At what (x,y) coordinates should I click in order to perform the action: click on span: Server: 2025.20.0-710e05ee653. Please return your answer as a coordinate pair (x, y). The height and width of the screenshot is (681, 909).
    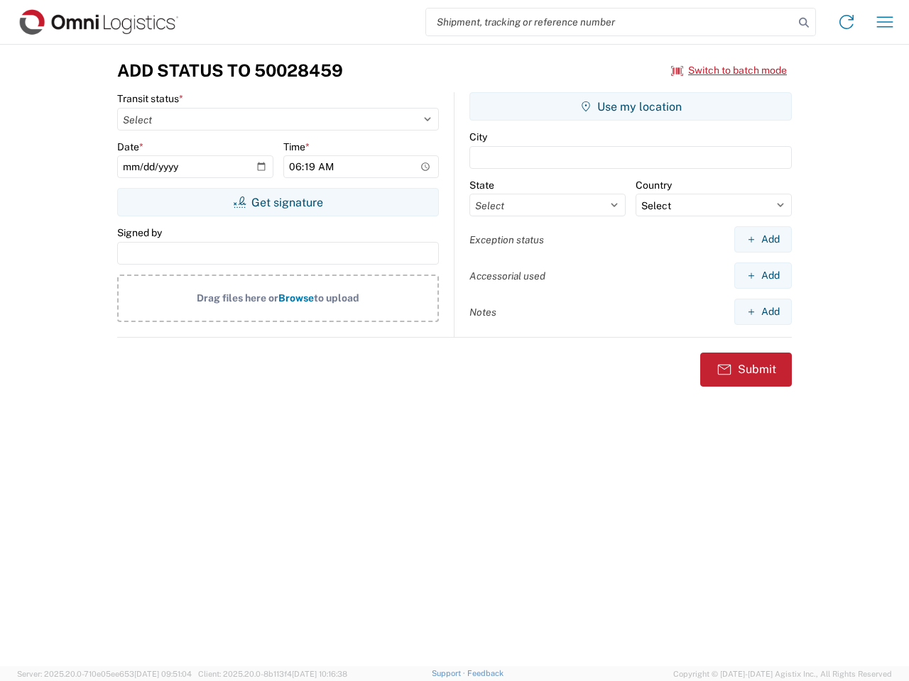
    Looking at the image, I should click on (104, 674).